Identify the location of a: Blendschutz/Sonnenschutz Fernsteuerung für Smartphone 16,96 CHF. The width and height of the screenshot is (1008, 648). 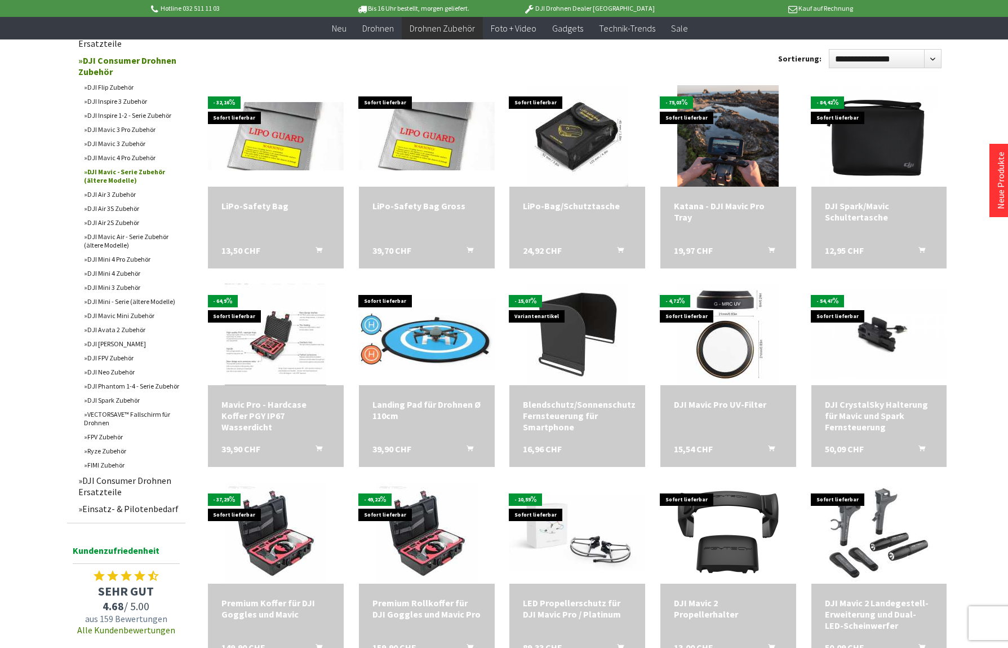
(577, 415).